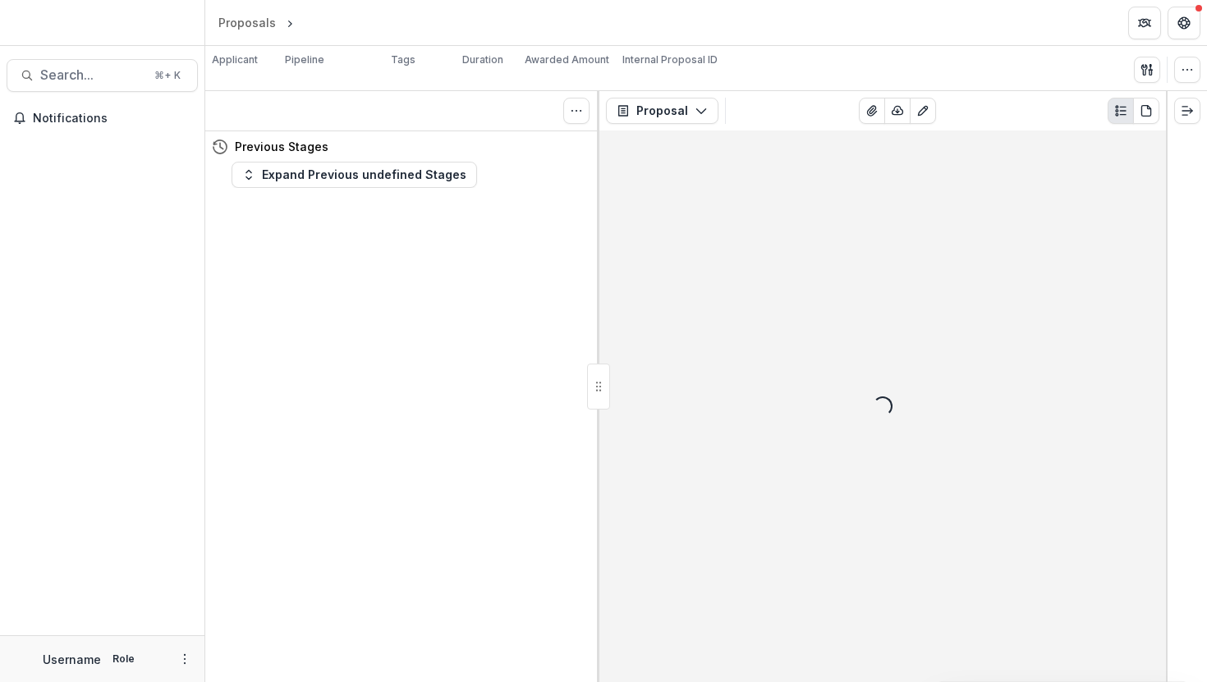  Describe the element at coordinates (102, 76) in the screenshot. I see `button: Search...` at that location.